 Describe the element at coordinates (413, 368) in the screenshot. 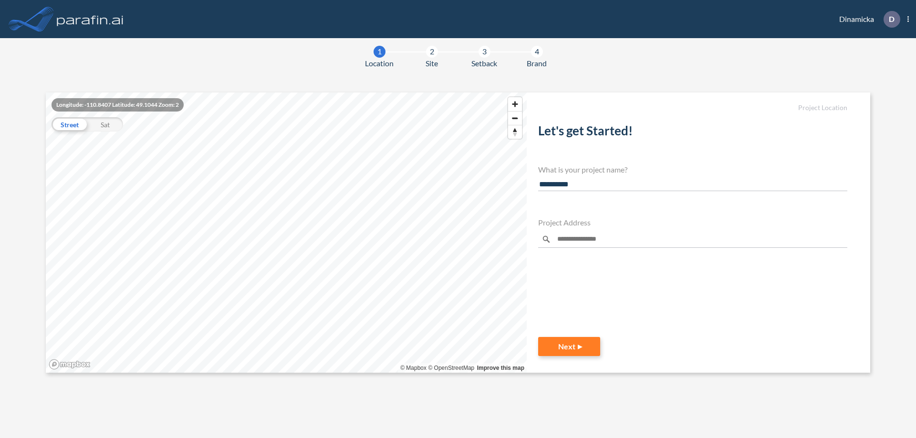

I see `a: Mapbox` at that location.